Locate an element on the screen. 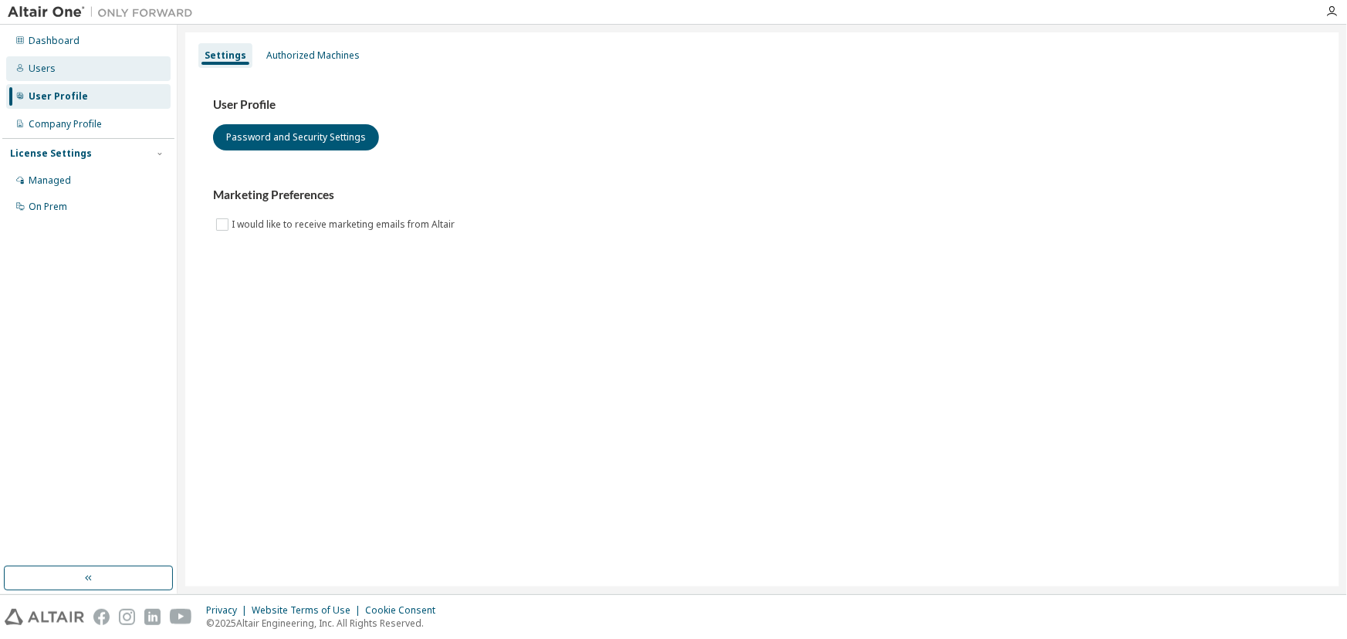 Image resolution: width=1347 pixels, height=639 pixels. div: User Profile is located at coordinates (58, 97).